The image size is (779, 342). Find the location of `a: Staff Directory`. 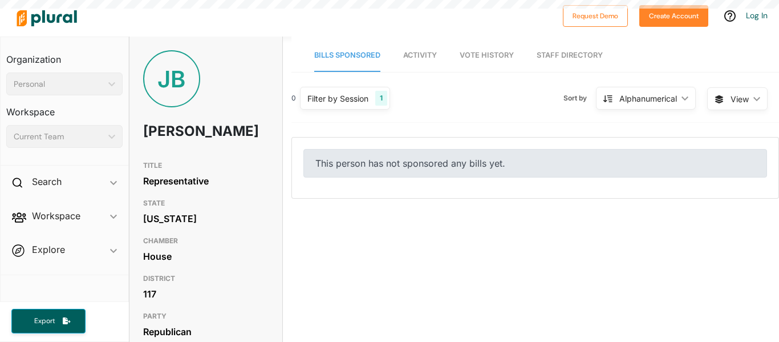

a: Staff Directory is located at coordinates (570, 55).